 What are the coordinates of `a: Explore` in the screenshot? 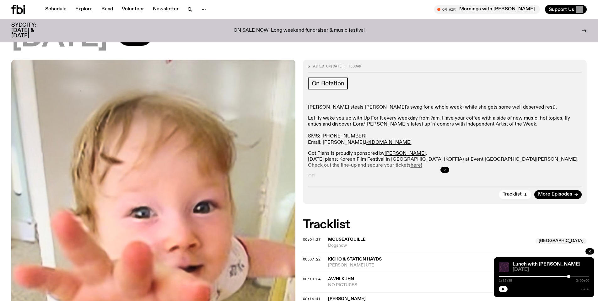 It's located at (84, 9).